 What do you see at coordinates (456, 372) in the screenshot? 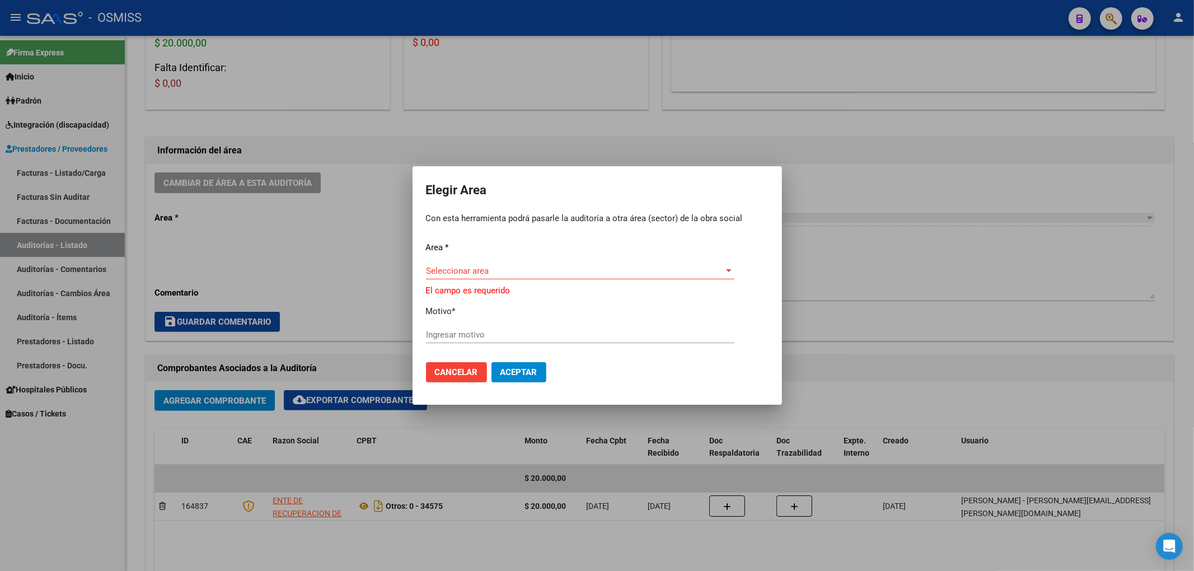
I see `button: Cancelar` at bounding box center [456, 372].